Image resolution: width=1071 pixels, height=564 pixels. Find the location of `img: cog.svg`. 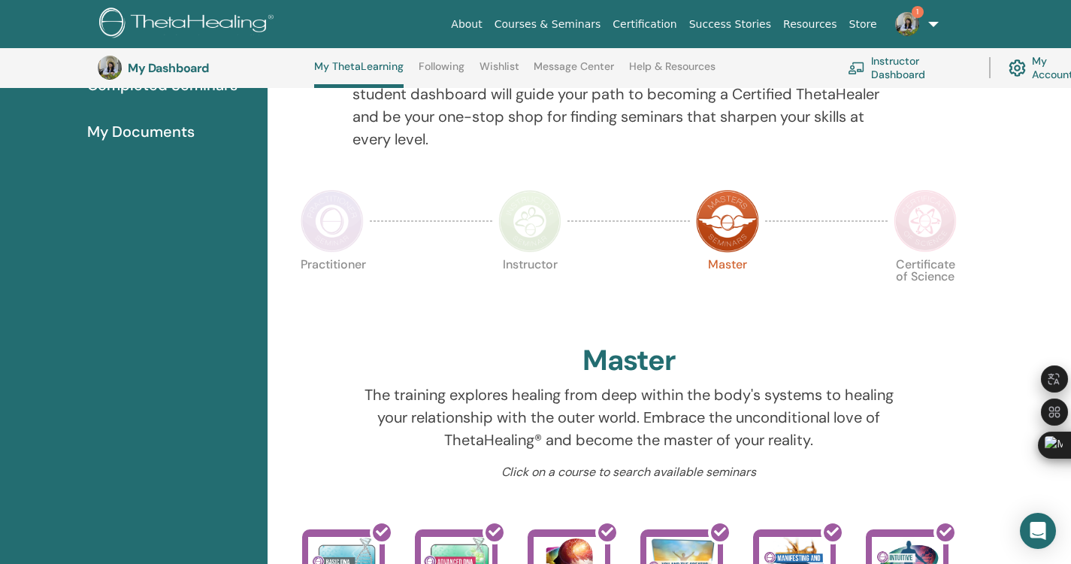

img: cog.svg is located at coordinates (1017, 68).